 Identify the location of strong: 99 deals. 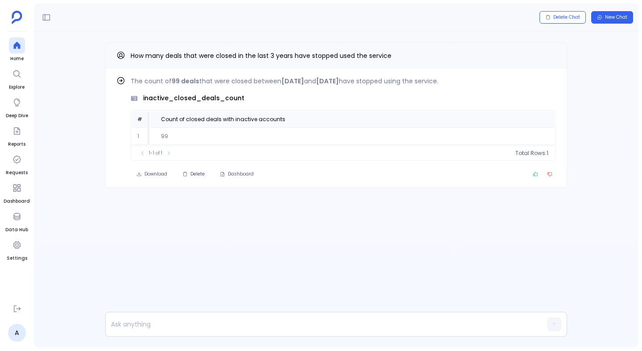
(186, 81).